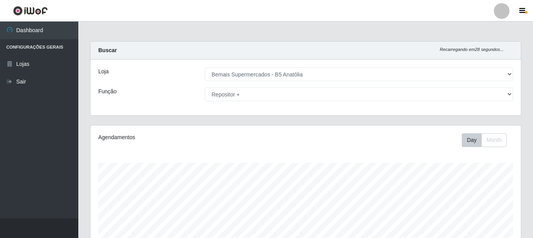 The height and width of the screenshot is (238, 533). I want to click on div: Agendamentos, so click(181, 137).